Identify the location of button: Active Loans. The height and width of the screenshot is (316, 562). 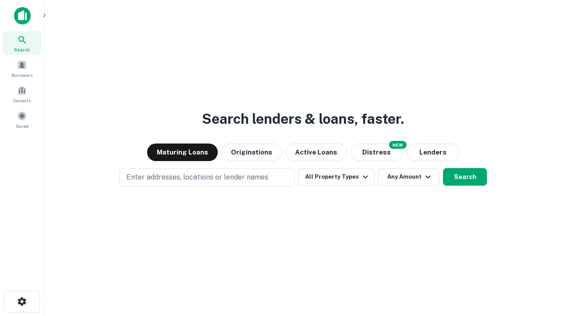
(316, 152).